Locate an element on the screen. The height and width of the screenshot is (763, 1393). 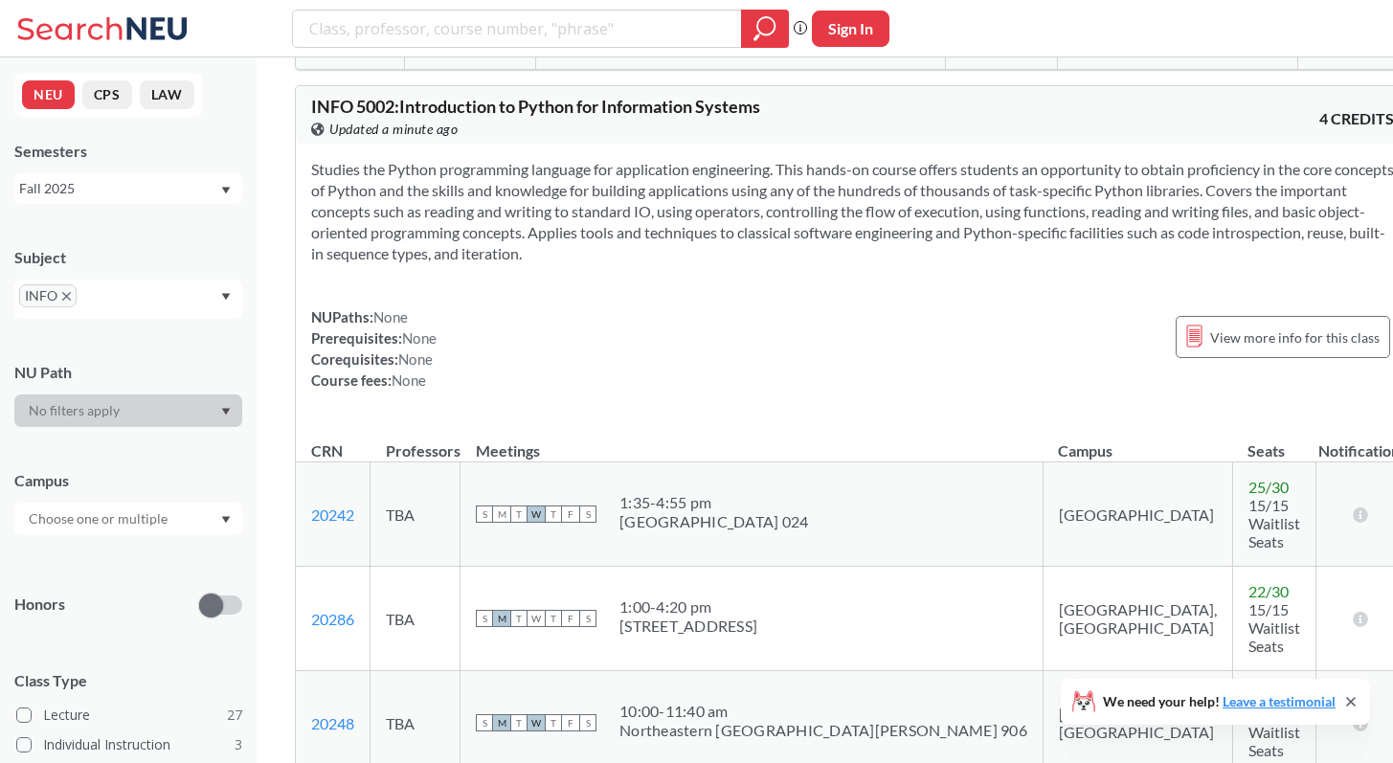
span: INFOX to remove pill is located at coordinates (48, 296).